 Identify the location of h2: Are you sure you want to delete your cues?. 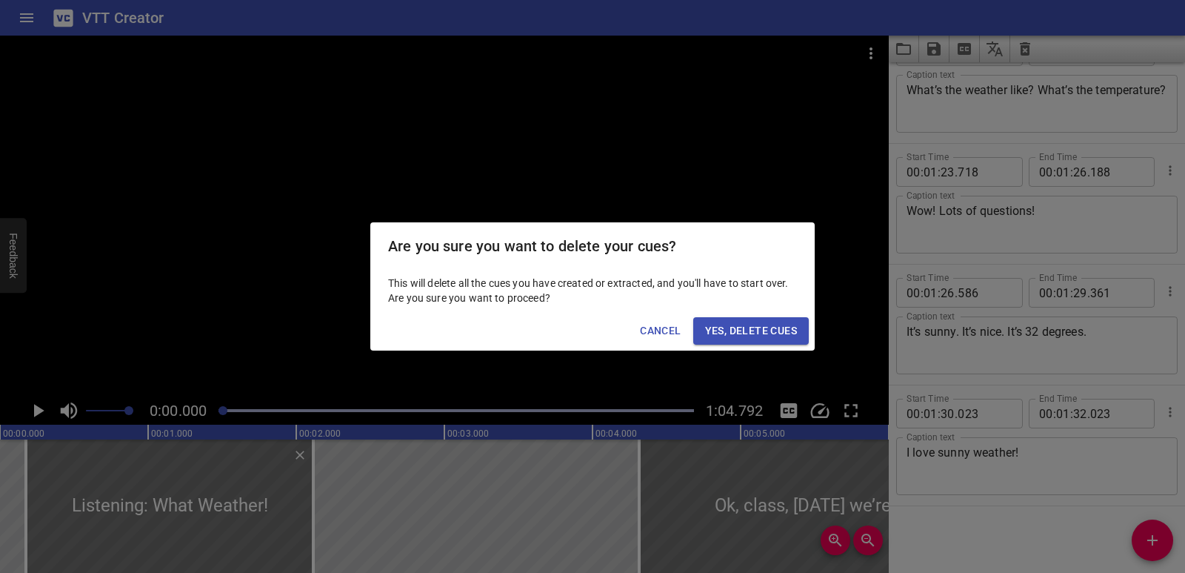
(593, 246).